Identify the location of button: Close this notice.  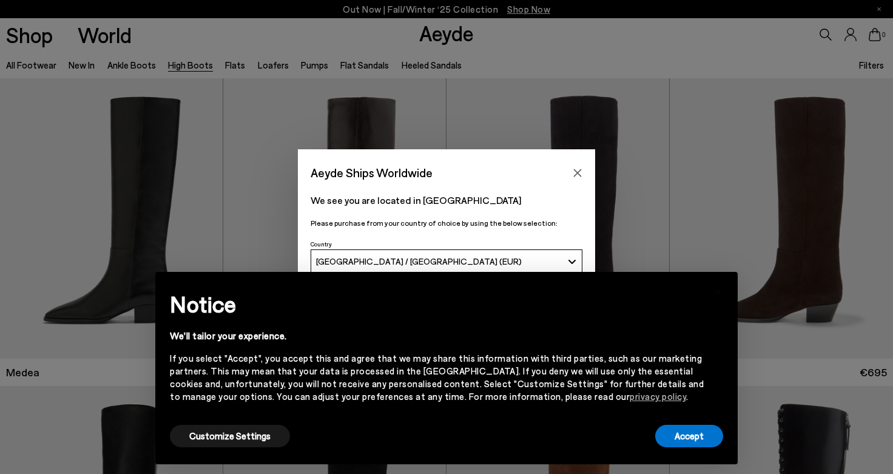
(718, 290).